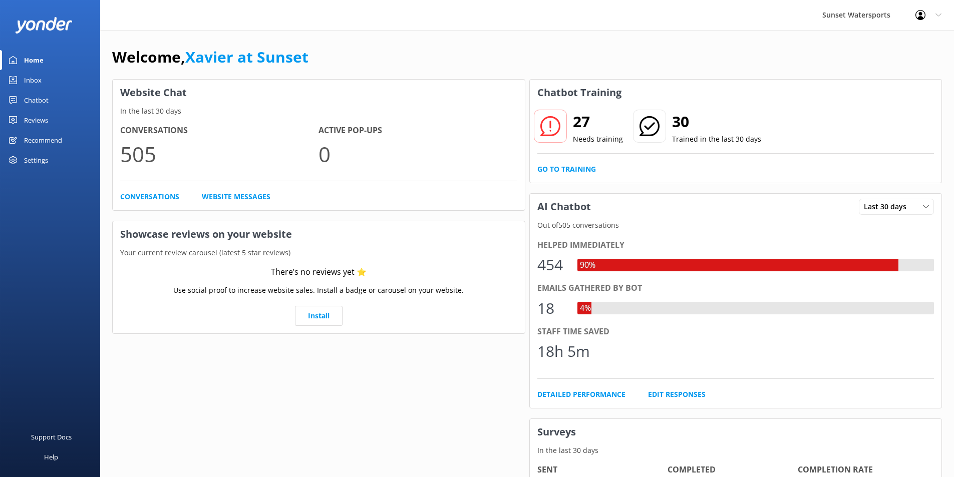 This screenshot has height=477, width=954. Describe the element at coordinates (210, 57) in the screenshot. I see `h1: Welcome,` at that location.